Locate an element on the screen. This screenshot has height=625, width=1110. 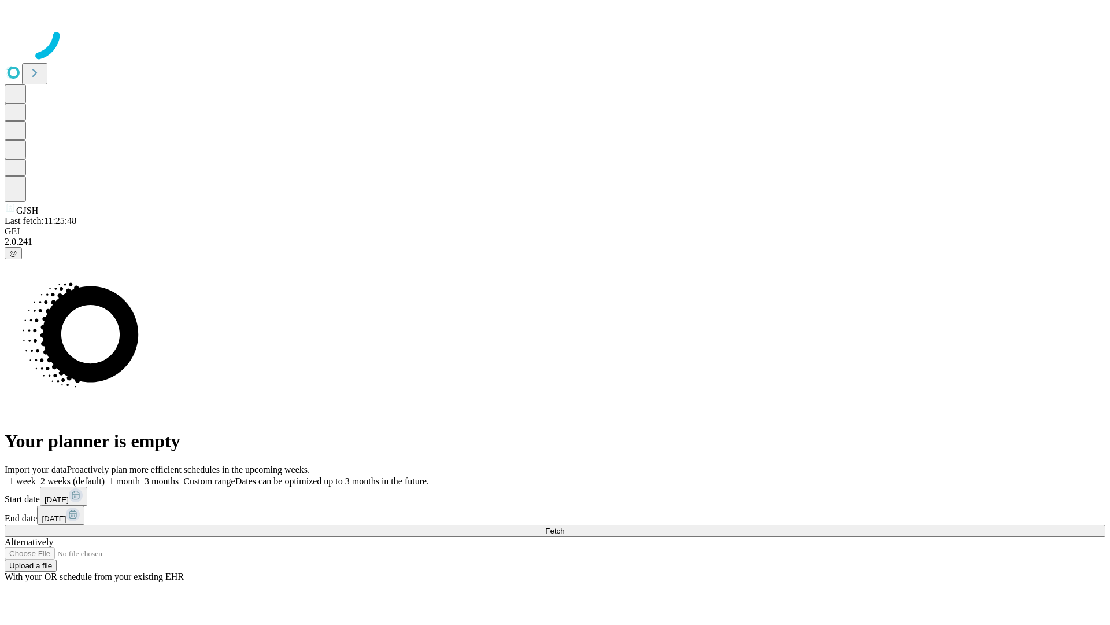
div: End date is located at coordinates (555, 515).